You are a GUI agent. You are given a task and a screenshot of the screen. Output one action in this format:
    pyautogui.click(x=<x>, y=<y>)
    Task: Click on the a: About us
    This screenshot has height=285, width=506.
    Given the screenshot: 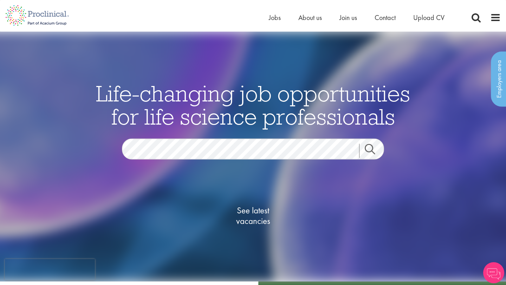 What is the action you would take?
    pyautogui.click(x=310, y=18)
    